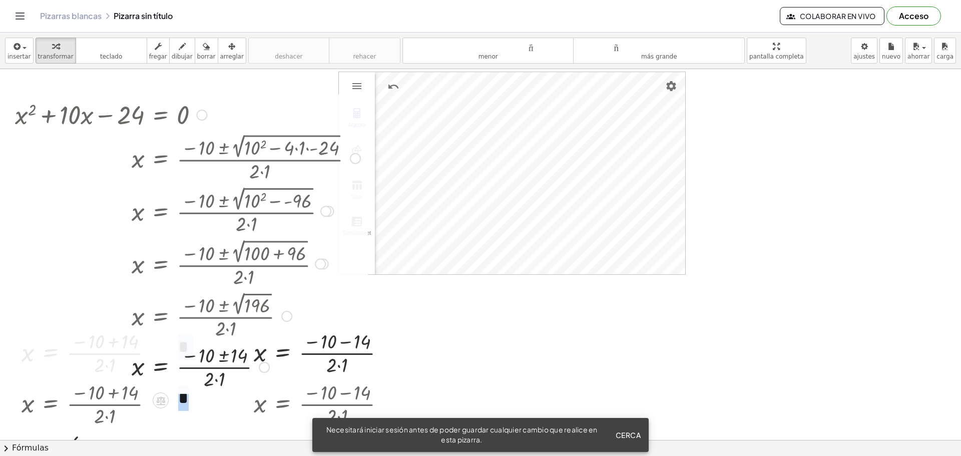 This screenshot has height=456, width=961. I want to click on button: dibujar, so click(182, 51).